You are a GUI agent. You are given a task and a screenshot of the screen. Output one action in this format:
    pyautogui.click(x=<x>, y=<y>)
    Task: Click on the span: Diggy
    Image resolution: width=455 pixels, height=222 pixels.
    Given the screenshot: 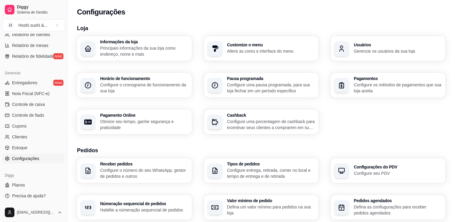 What is the action you would take?
    pyautogui.click(x=39, y=7)
    